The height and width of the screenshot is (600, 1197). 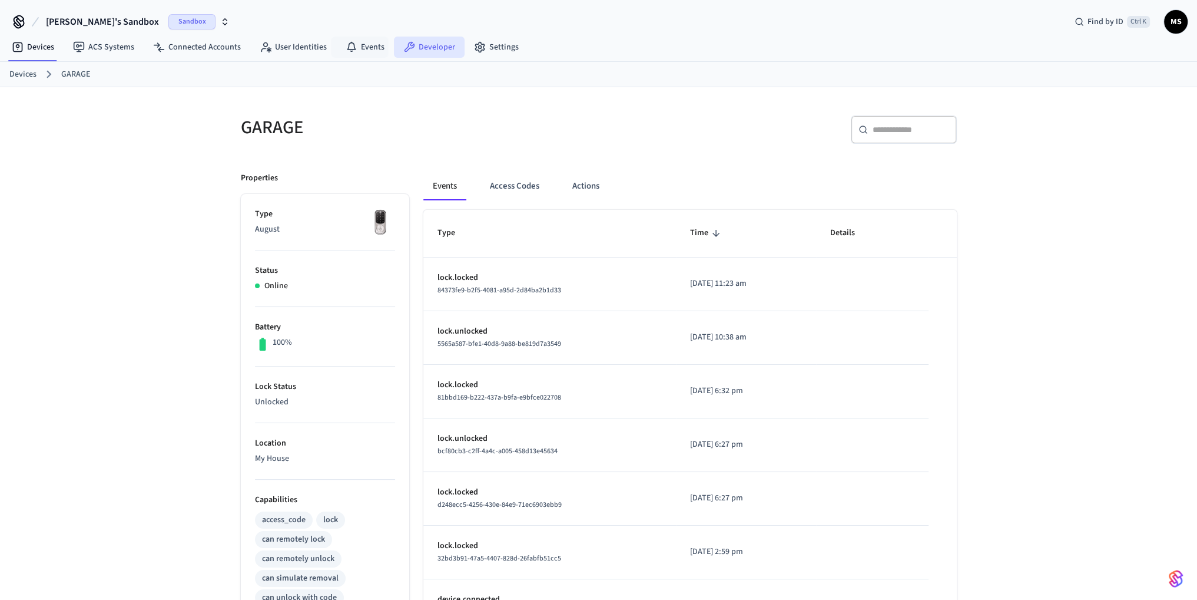 What do you see at coordinates (293, 539) in the screenshot?
I see `div: can remotely lock` at bounding box center [293, 539].